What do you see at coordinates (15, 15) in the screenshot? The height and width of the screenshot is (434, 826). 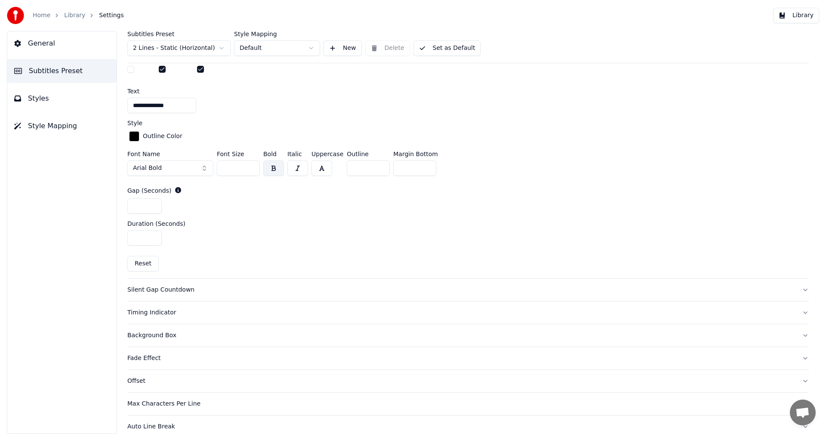 I see `img: youka` at bounding box center [15, 15].